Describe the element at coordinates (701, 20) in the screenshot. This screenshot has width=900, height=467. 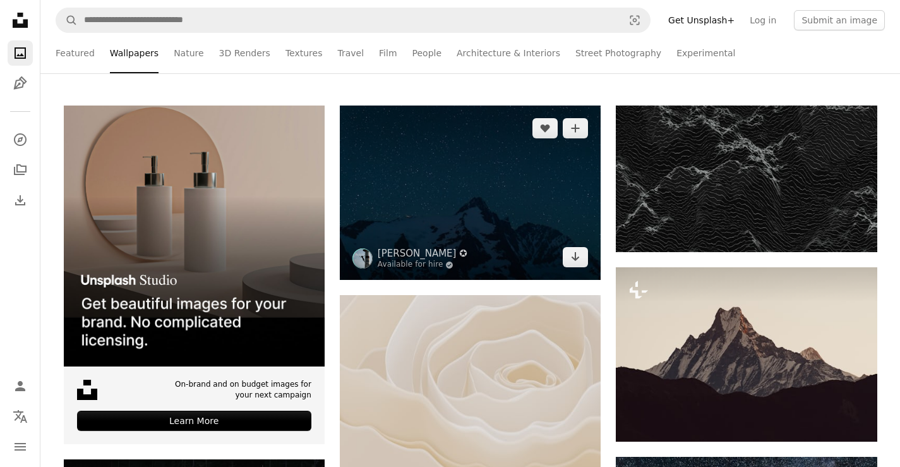
I see `a: Get Unsplash+` at that location.